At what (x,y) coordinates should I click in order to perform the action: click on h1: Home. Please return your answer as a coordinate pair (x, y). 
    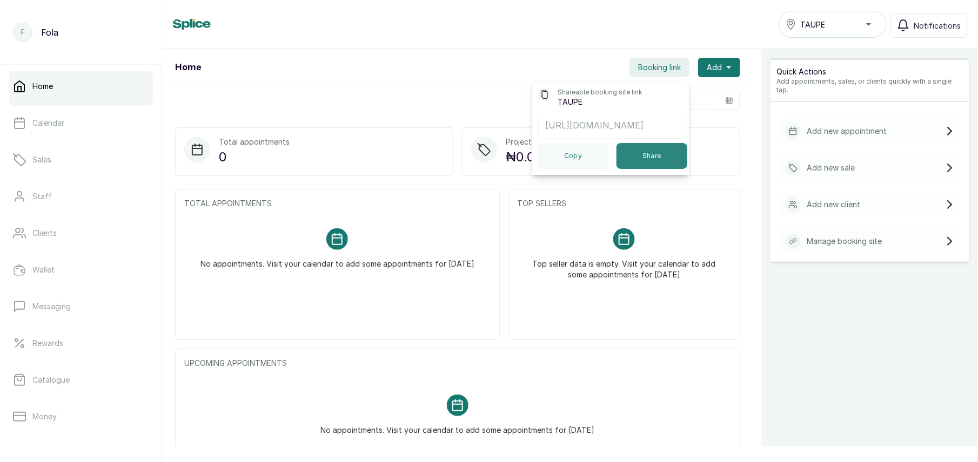
    Looking at the image, I should click on (188, 68).